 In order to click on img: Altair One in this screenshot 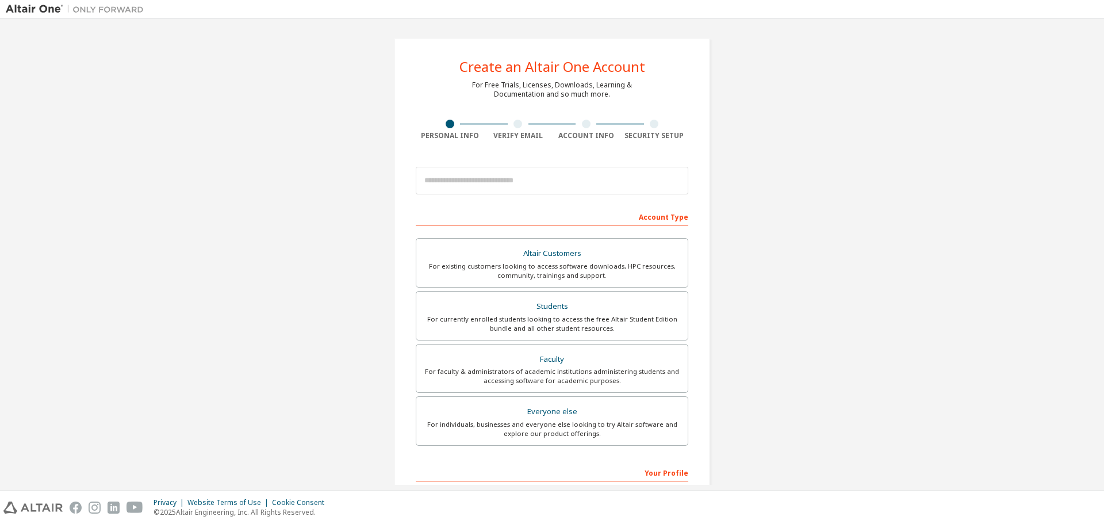, I will do `click(78, 9)`.